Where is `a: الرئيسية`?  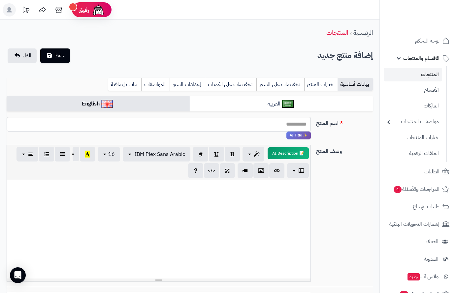
a: الرئيسية is located at coordinates (363, 33).